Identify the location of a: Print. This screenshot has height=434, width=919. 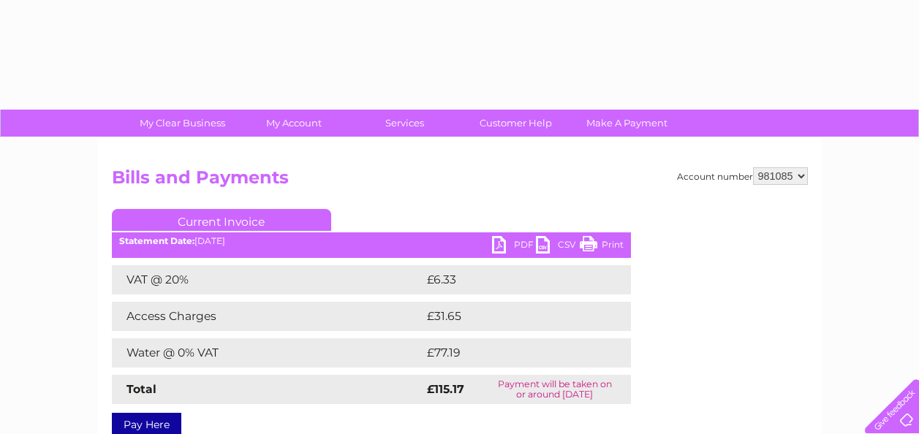
(602, 246).